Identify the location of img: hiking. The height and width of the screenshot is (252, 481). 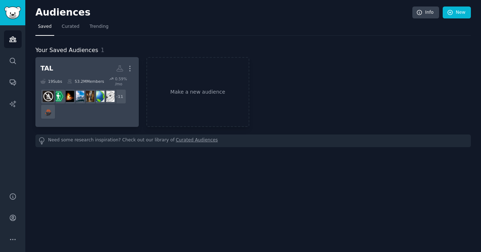
(78, 96).